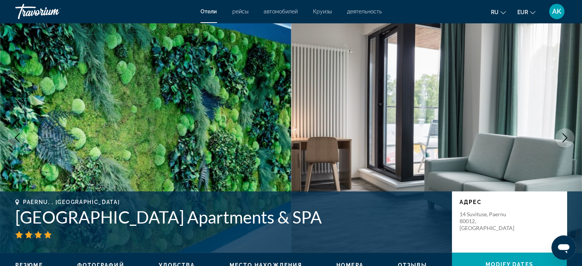 This screenshot has width=582, height=266. Describe the element at coordinates (240, 11) in the screenshot. I see `span: рейсы` at that location.